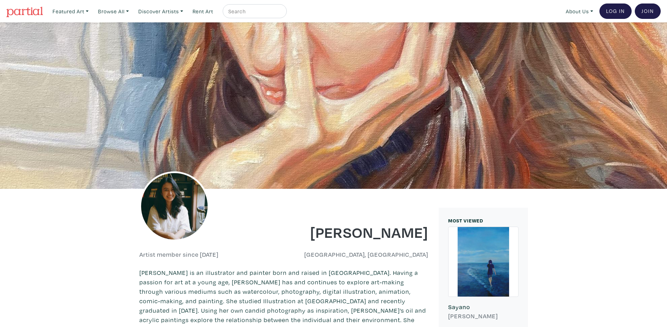 This screenshot has width=667, height=327. I want to click on a: Log In, so click(615, 11).